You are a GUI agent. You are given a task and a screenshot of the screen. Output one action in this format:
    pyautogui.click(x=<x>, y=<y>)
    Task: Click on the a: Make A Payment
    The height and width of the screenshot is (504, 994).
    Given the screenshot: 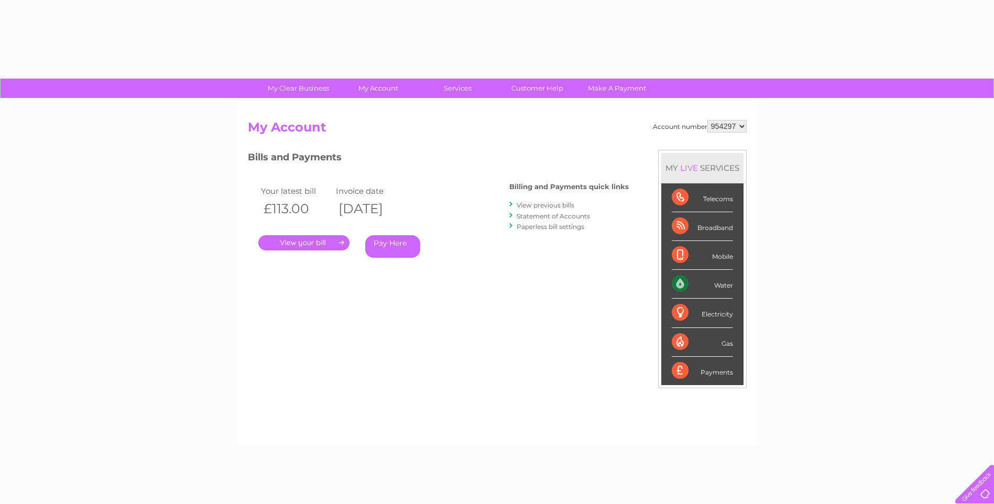 What is the action you would take?
    pyautogui.click(x=617, y=88)
    